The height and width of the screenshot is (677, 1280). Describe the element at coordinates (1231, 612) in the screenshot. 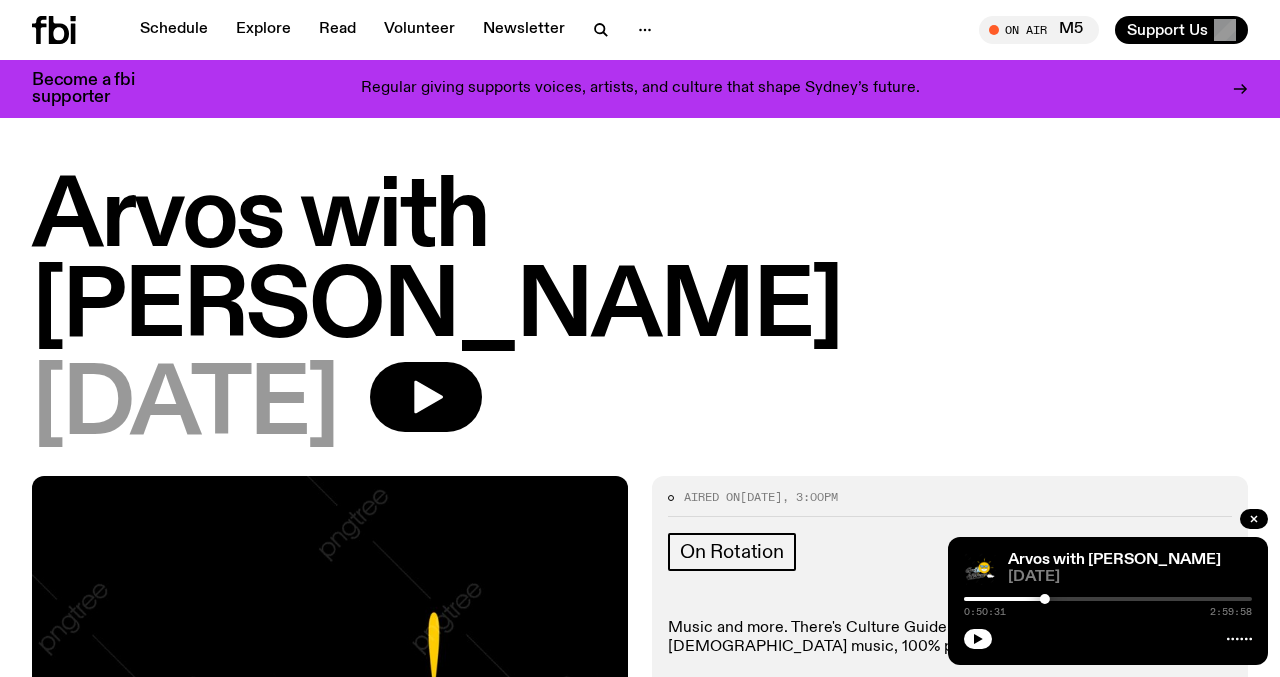

I see `span: 2:59:58` at that location.